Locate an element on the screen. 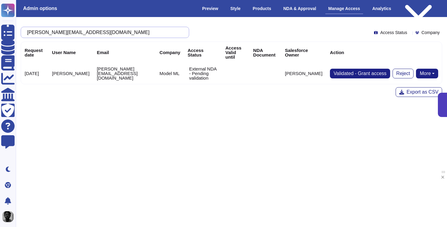 The width and height of the screenshot is (447, 227). div: NDA & Approval is located at coordinates (300, 9).